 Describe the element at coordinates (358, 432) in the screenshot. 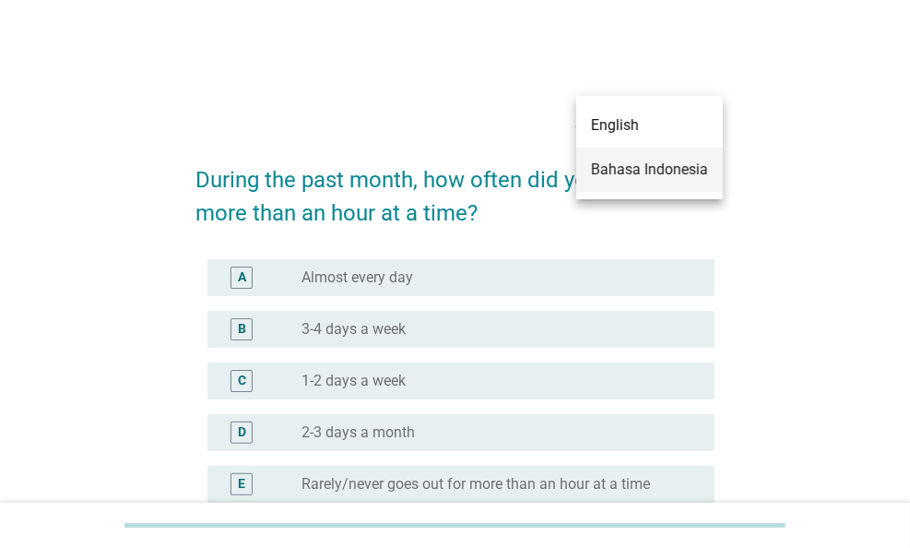

I see `label: 2-3 days a month` at that location.